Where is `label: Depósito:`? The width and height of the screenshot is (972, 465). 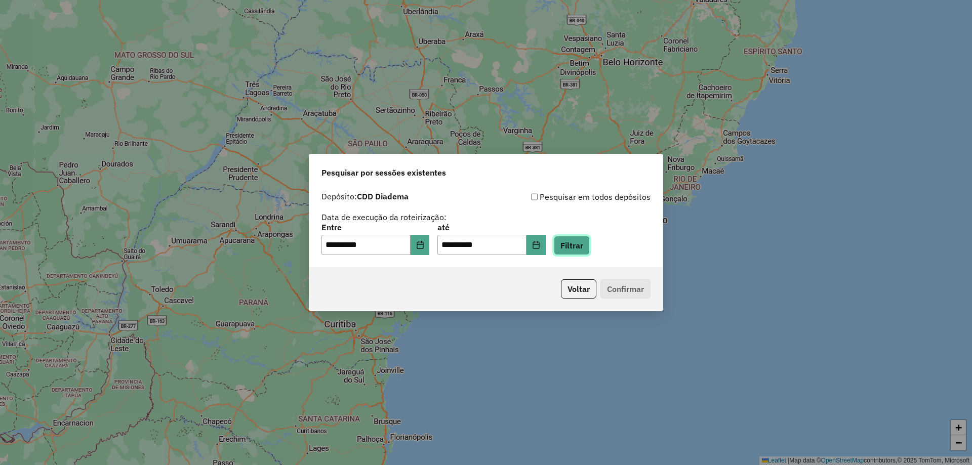 label: Depósito: is located at coordinates (365, 196).